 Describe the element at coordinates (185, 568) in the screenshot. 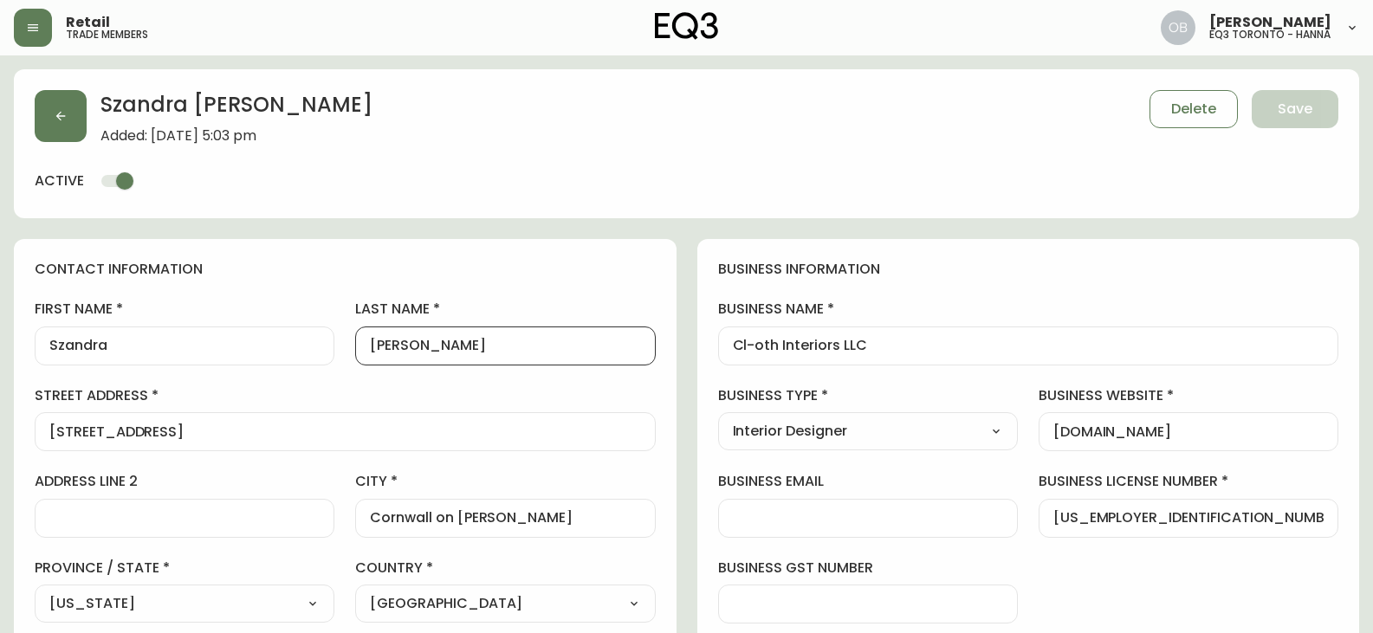

I see `label: province / state` at that location.